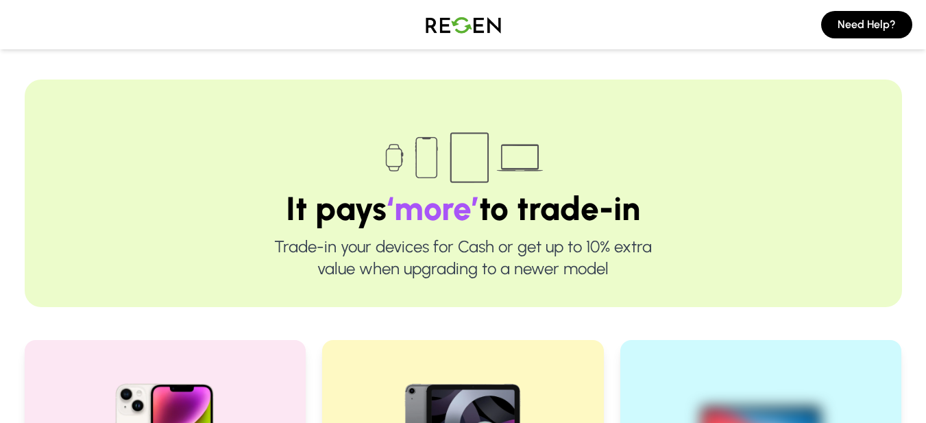 The height and width of the screenshot is (423, 926). Describe the element at coordinates (463, 25) in the screenshot. I see `img: Logo` at that location.